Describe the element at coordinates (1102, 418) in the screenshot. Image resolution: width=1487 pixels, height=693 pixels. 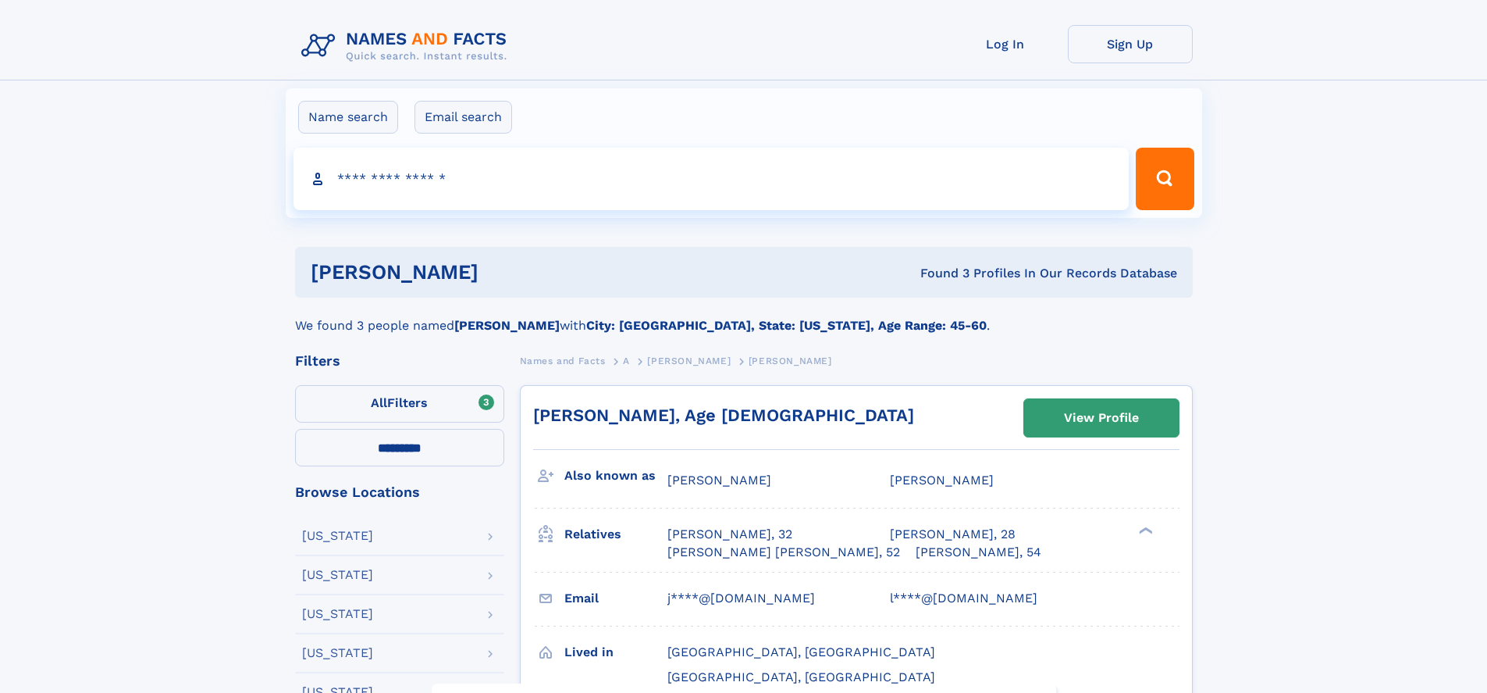
I see `a: View Profile` at that location.